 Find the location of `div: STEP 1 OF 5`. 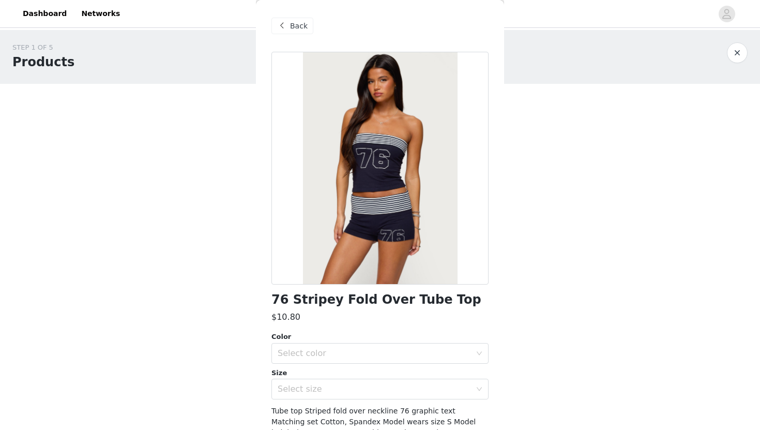

div: STEP 1 OF 5 is located at coordinates (43, 48).